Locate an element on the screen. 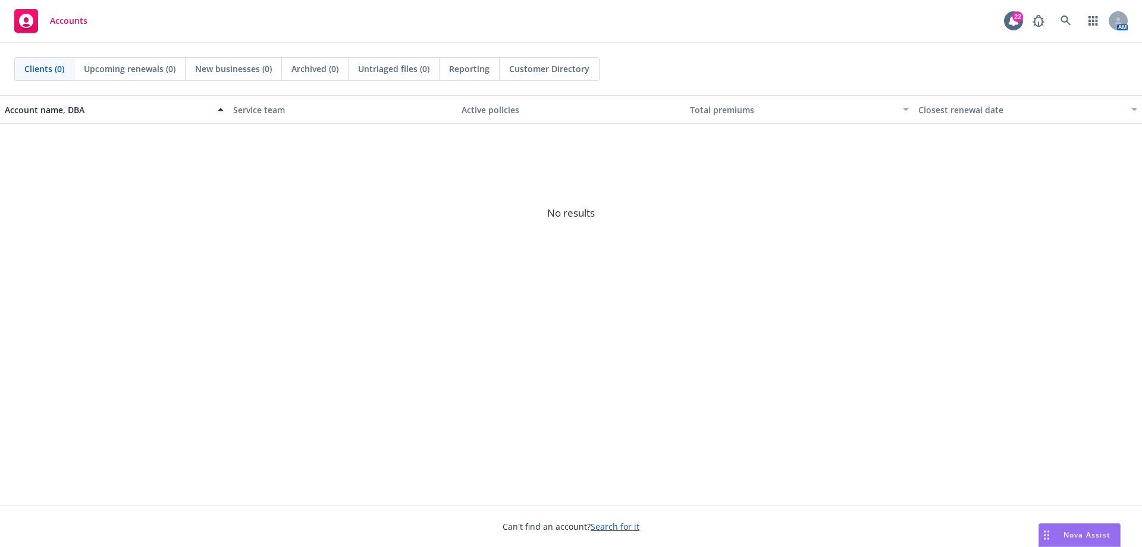 The width and height of the screenshot is (1142, 547). button: Total premiums is located at coordinates (800, 109).